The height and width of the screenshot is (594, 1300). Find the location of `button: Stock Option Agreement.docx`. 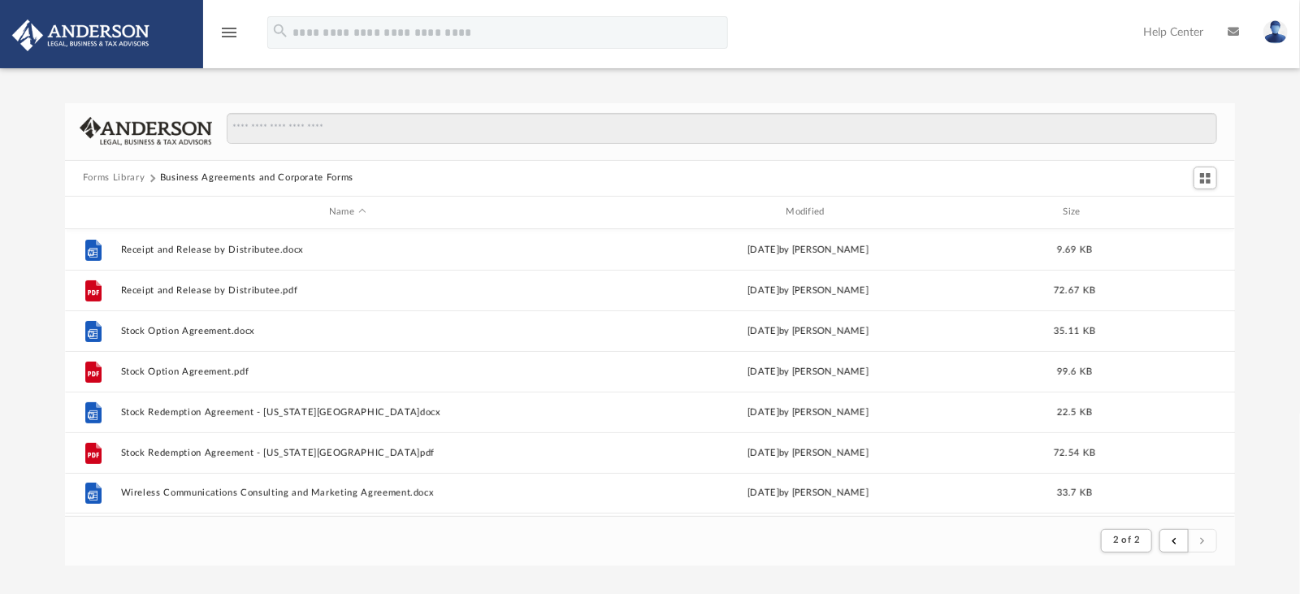

button: Stock Option Agreement.docx is located at coordinates (348, 330).